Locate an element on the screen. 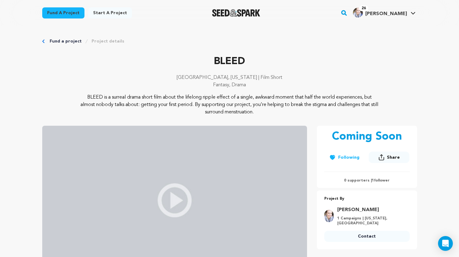 Image resolution: width=459 pixels, height=257 pixels. a: Contact is located at coordinates (367, 236).